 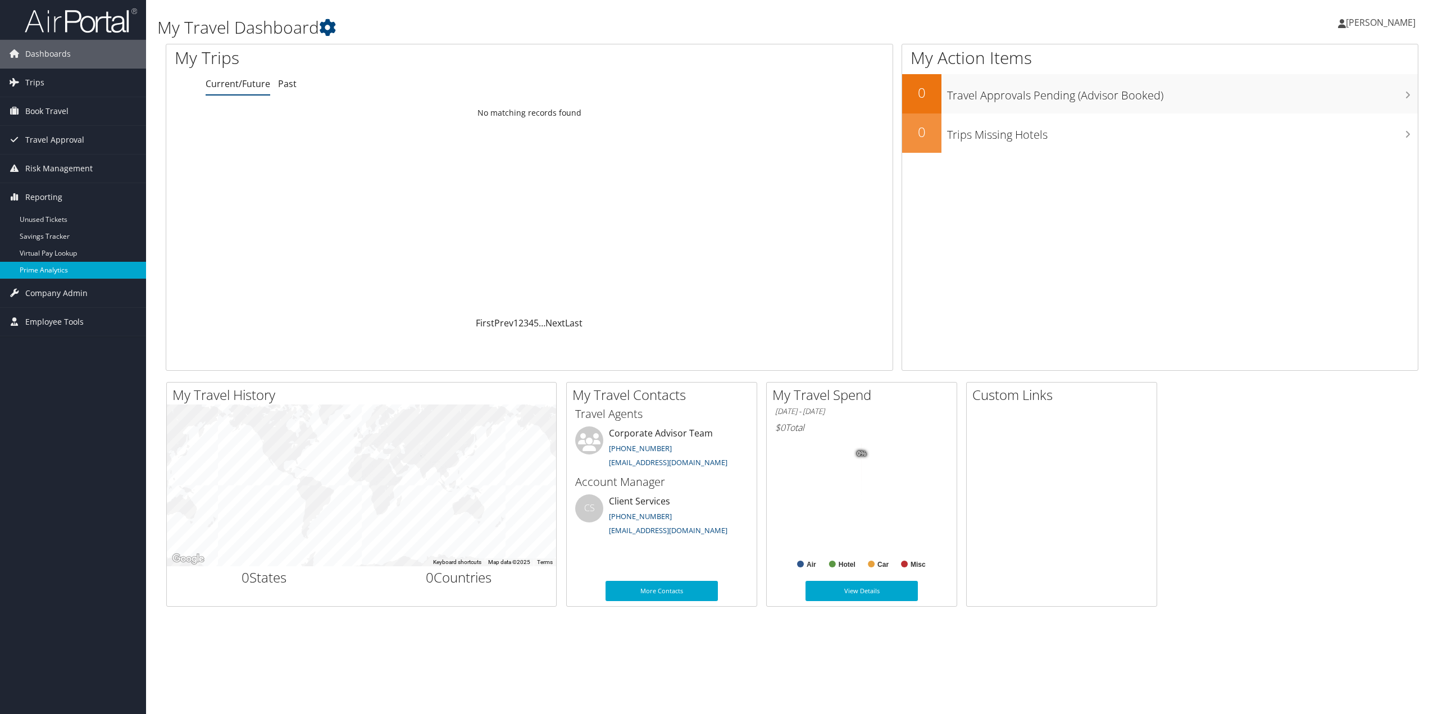 I want to click on span: Risk Management, so click(x=59, y=169).